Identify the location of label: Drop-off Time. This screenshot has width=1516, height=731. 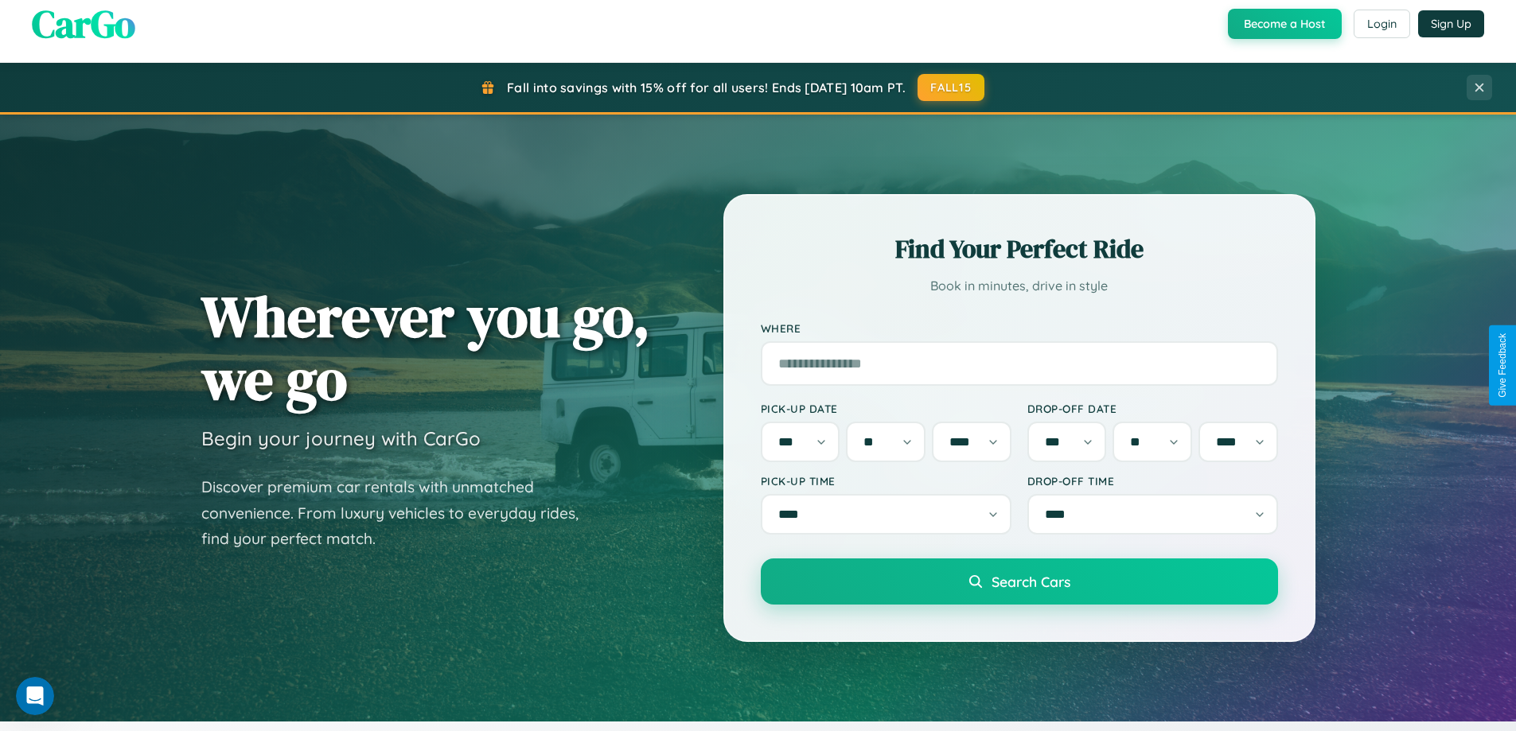
(1152, 481).